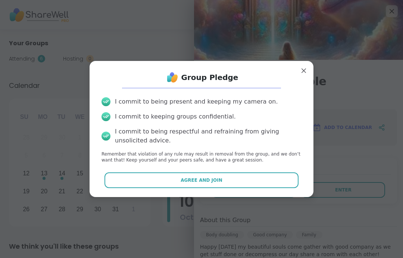  I want to click on img: ShareWell Logo, so click(172, 77).